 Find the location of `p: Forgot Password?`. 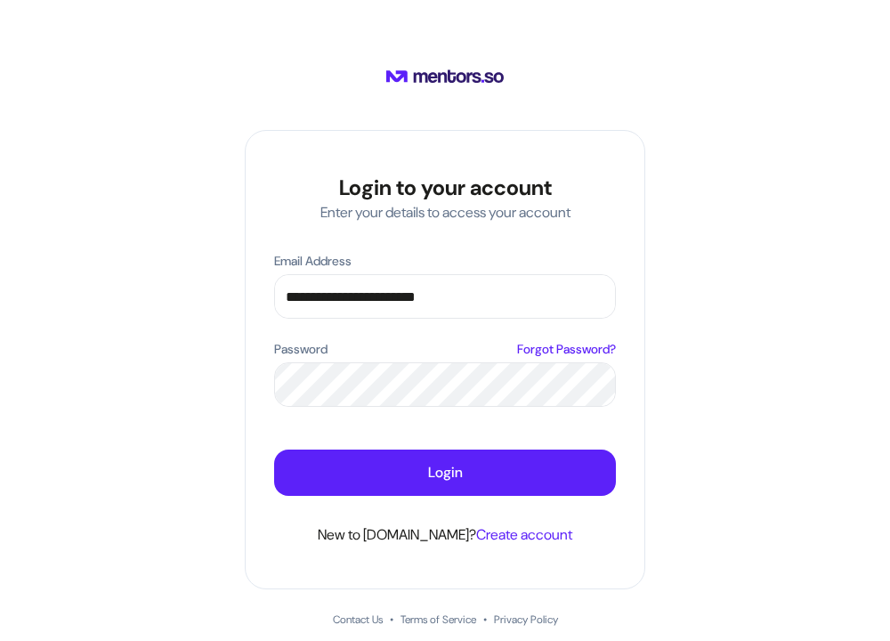

p: Forgot Password? is located at coordinates (566, 349).